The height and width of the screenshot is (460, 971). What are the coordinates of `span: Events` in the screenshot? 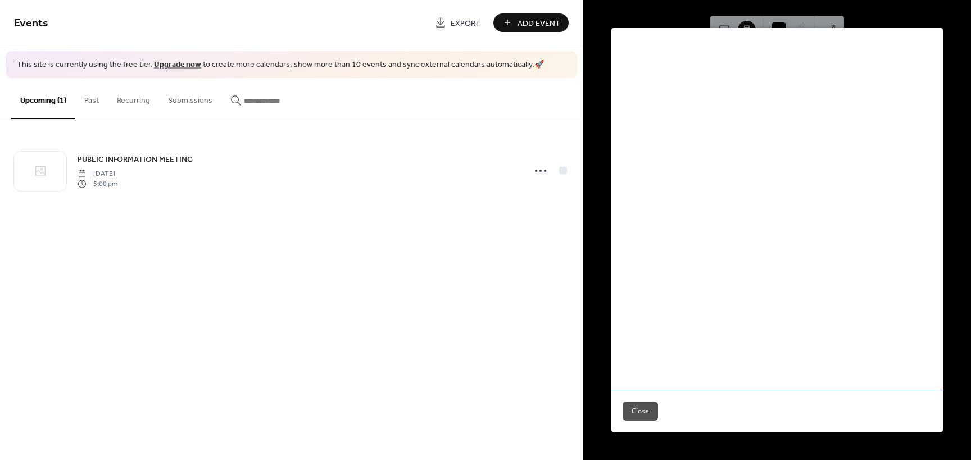 It's located at (31, 23).